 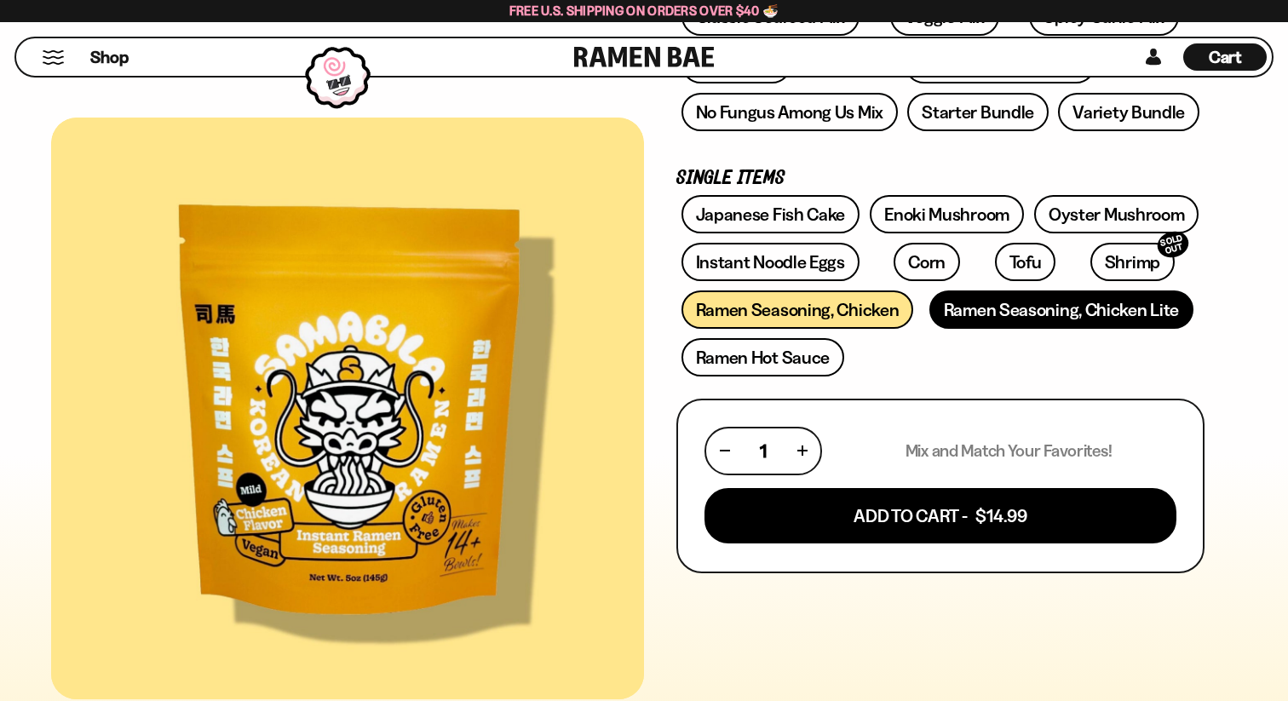 I want to click on span: Cart, so click(x=1225, y=57).